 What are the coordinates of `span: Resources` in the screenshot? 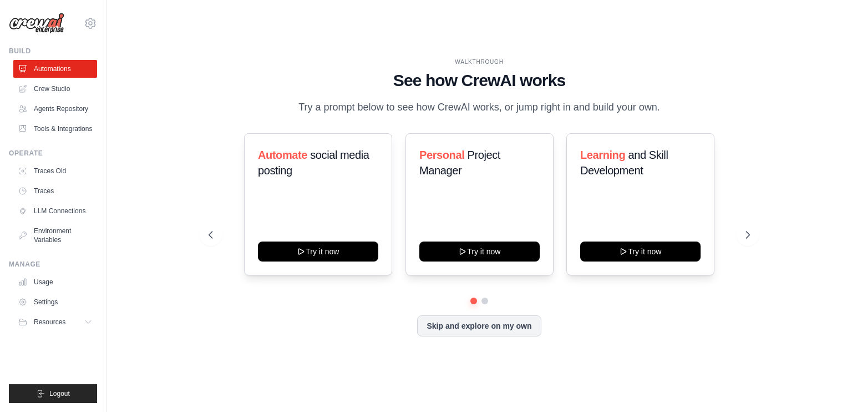 It's located at (49, 322).